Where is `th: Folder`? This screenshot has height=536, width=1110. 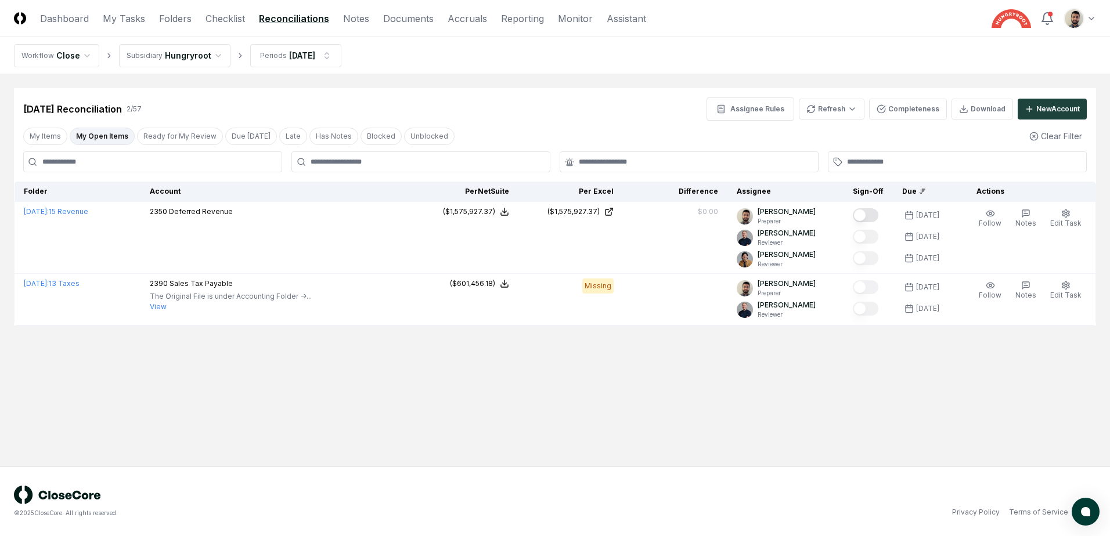
th: Folder is located at coordinates (77, 192).